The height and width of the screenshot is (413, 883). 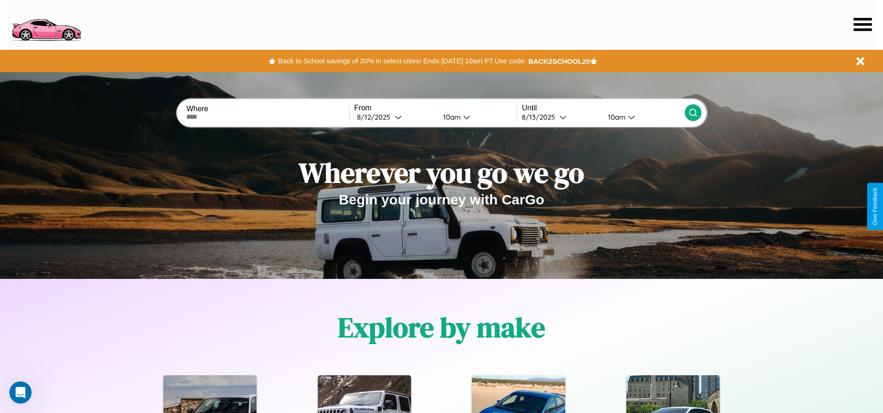 What do you see at coordinates (267, 109) in the screenshot?
I see `label: Where` at bounding box center [267, 109].